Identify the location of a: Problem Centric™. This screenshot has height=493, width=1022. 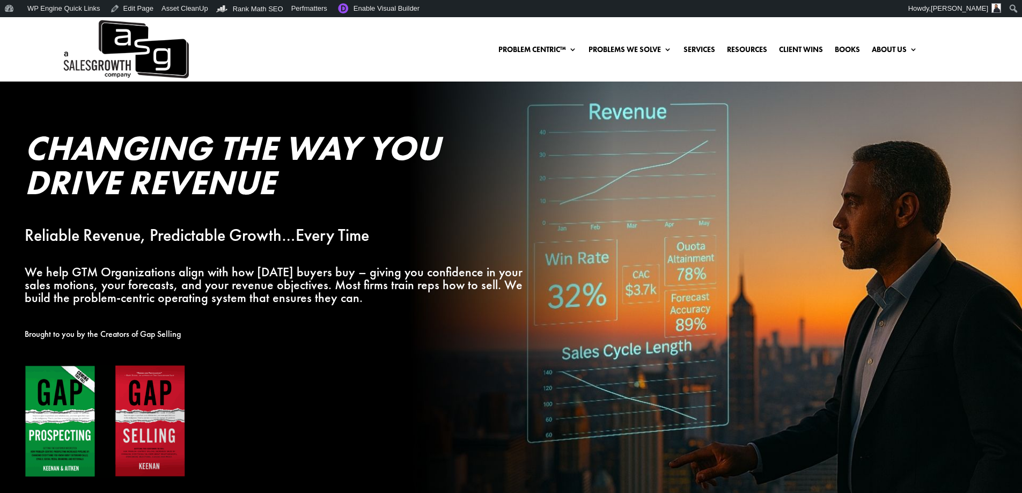
(538, 52).